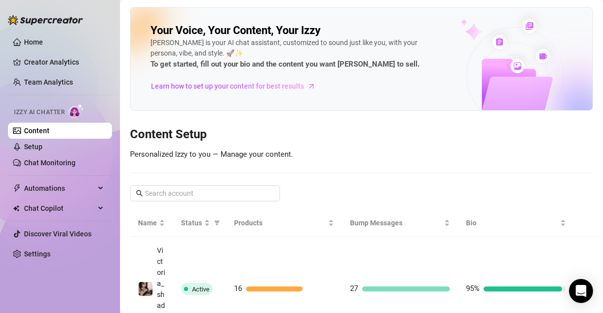 The image size is (603, 313). Describe the element at coordinates (354, 288) in the screenshot. I see `span: 27` at that location.